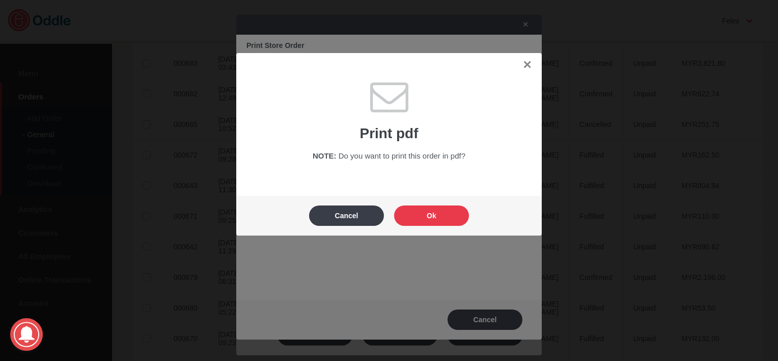 The height and width of the screenshot is (361, 778). What do you see at coordinates (389, 133) in the screenshot?
I see `h1: Print pdf` at bounding box center [389, 133].